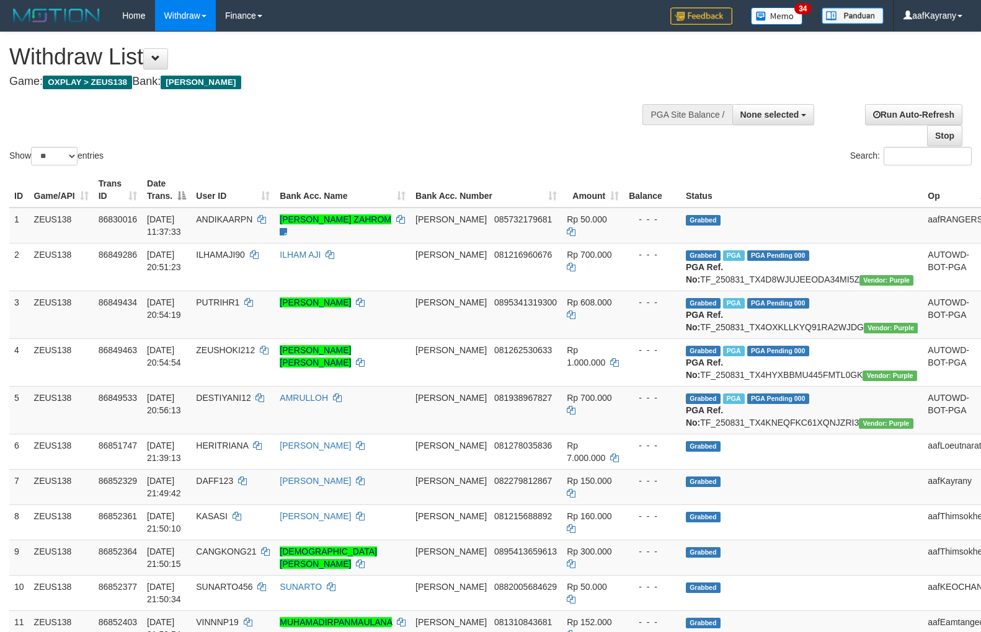 This screenshot has height=632, width=981. What do you see at coordinates (589, 481) in the screenshot?
I see `span: Rp 150.000` at bounding box center [589, 481].